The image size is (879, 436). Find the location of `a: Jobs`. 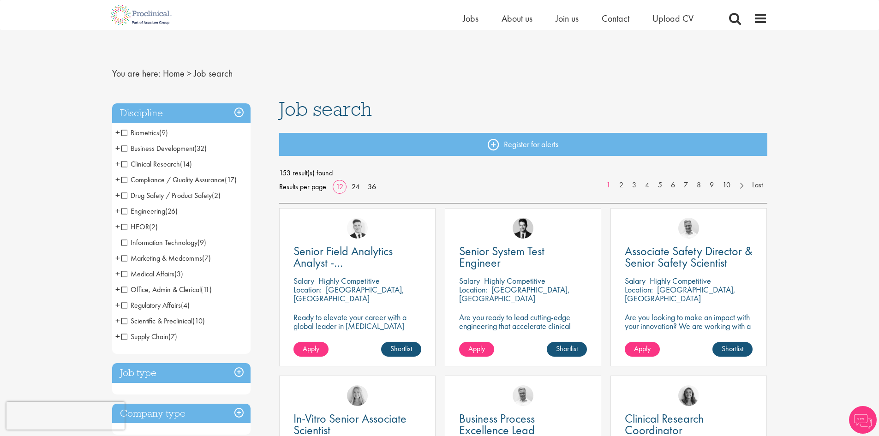

a: Jobs is located at coordinates (471, 18).